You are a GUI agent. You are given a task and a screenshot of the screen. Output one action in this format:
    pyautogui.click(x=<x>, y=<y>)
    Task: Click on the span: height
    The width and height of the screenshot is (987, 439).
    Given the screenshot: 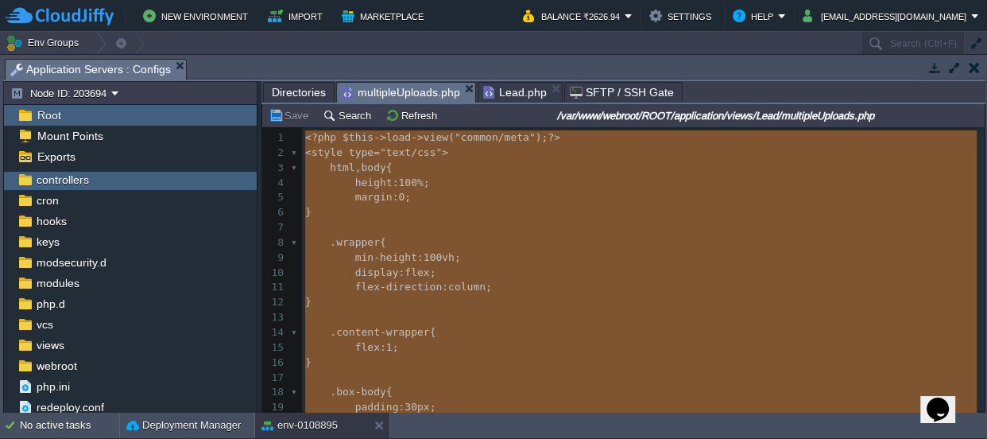 What is the action you would take?
    pyautogui.click(x=374, y=182)
    